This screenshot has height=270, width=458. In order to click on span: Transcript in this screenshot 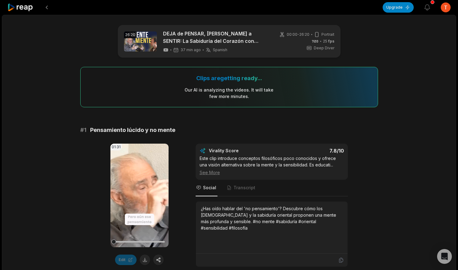, I will do `click(244, 187)`.